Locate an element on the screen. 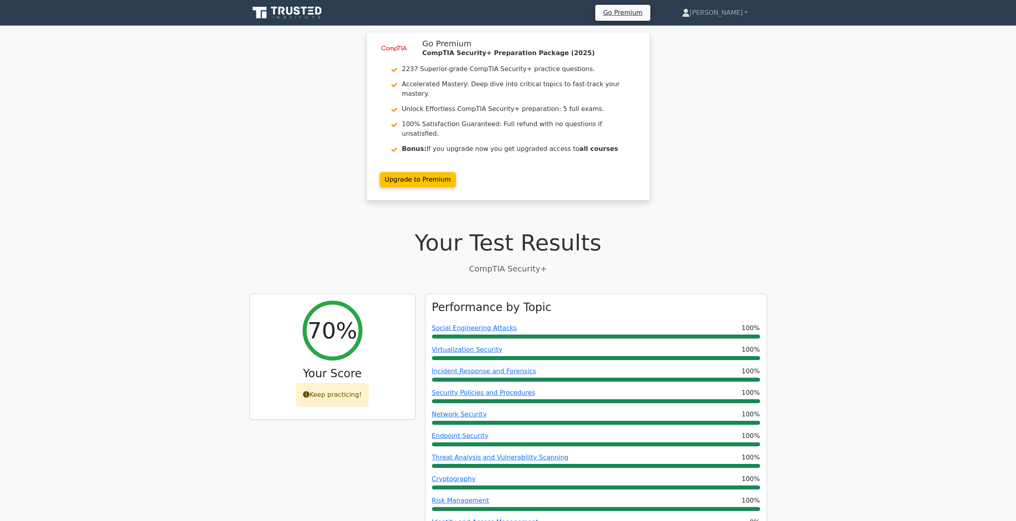 This screenshot has width=1016, height=521. p: CompTIA Security+ is located at coordinates (508, 269).